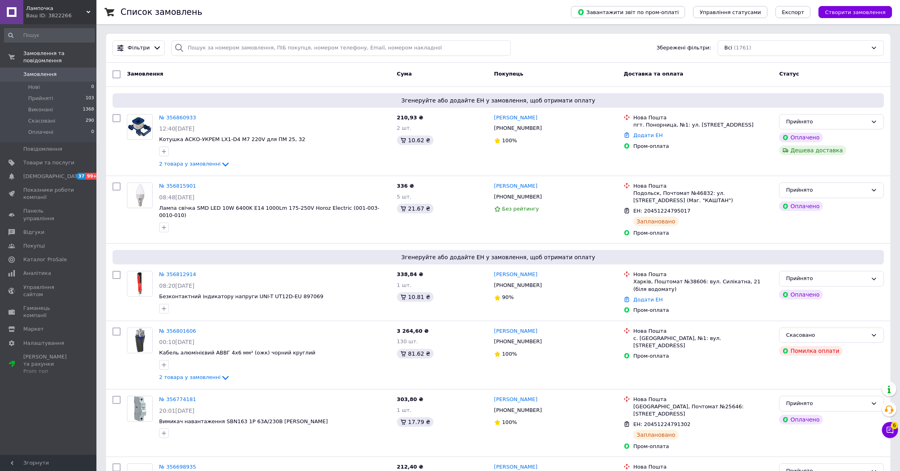 The height and width of the screenshot is (471, 900). What do you see at coordinates (237, 353) in the screenshot?
I see `span: Кабель алюмінієвий АВВГ 4х6 мм² (ожк) чорний круглий` at bounding box center [237, 353].